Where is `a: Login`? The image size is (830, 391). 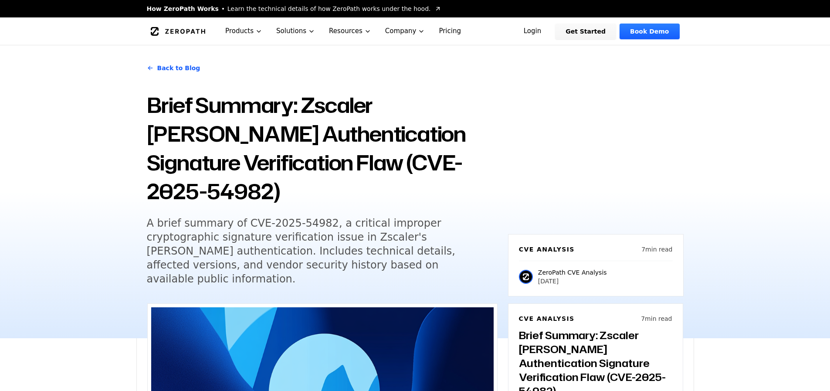 a: Login is located at coordinates (533, 31).